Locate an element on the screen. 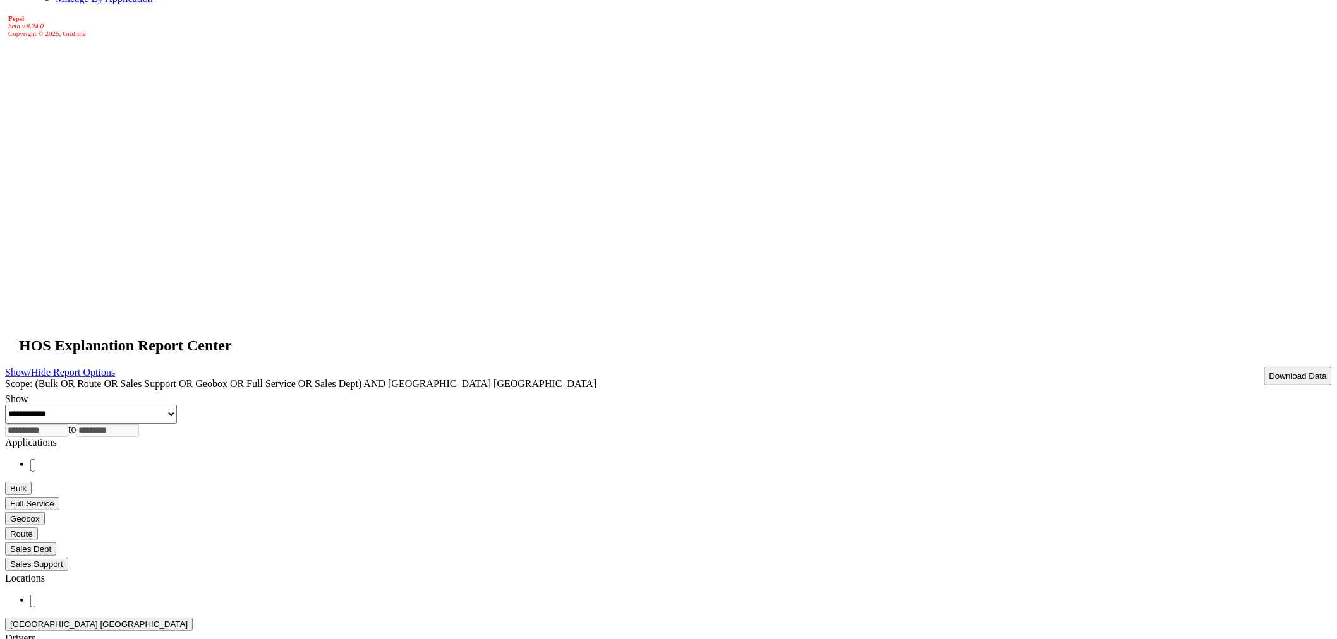 The height and width of the screenshot is (639, 1337). span: Scope: (Bulk OR Route OR Sales Support OR Geobox OR Full Service OR Sales Dept) AND [GEOGRAPHIC_D... is located at coordinates (301, 384).